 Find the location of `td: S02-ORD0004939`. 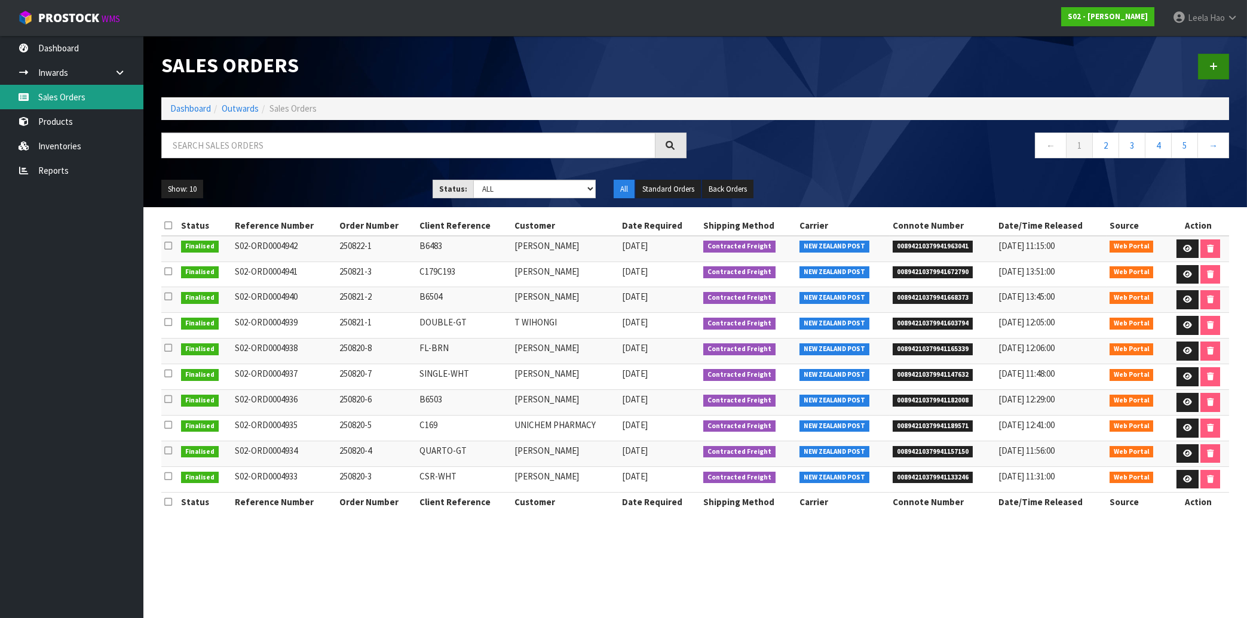

td: S02-ORD0004939 is located at coordinates (284, 326).